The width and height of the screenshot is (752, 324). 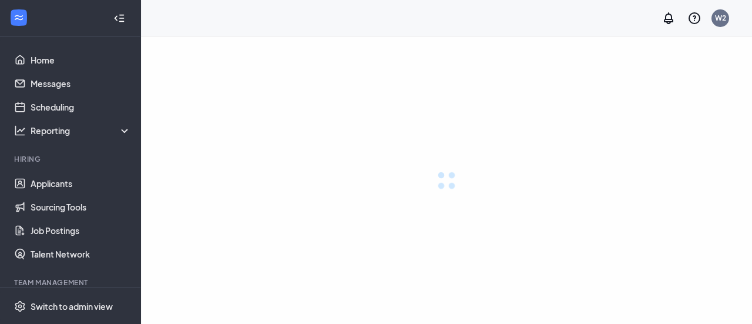 I want to click on a: Home, so click(x=80, y=60).